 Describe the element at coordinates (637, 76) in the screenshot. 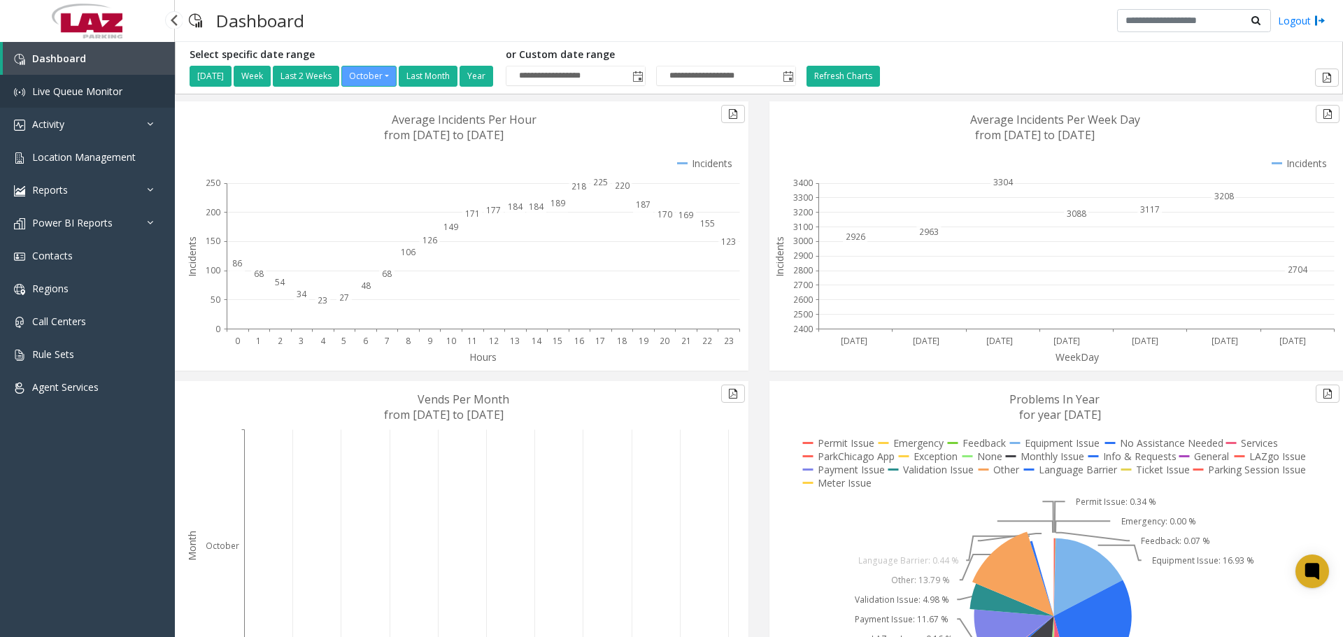

I see `span: Toggle popup` at that location.